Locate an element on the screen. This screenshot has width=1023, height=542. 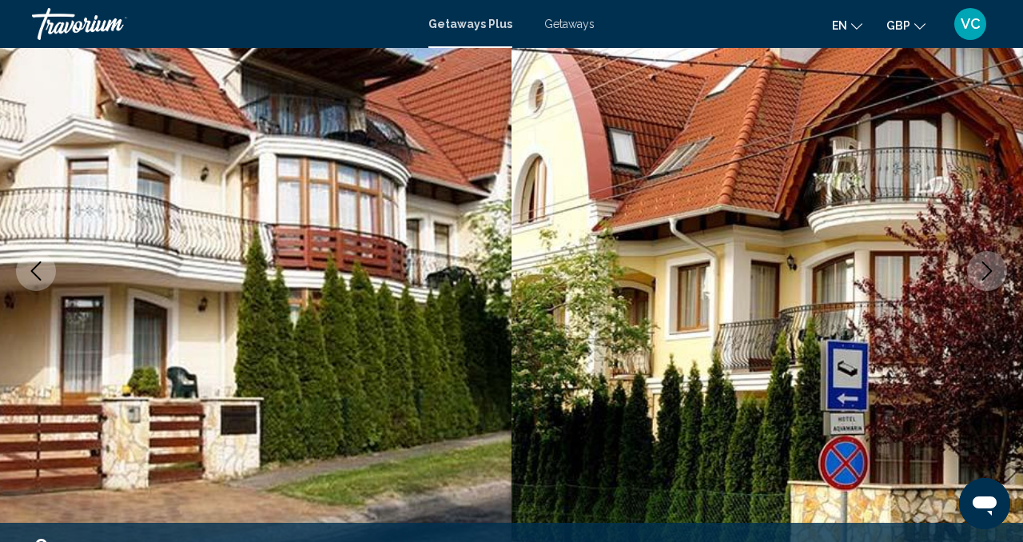
button: User Menu is located at coordinates (971, 24).